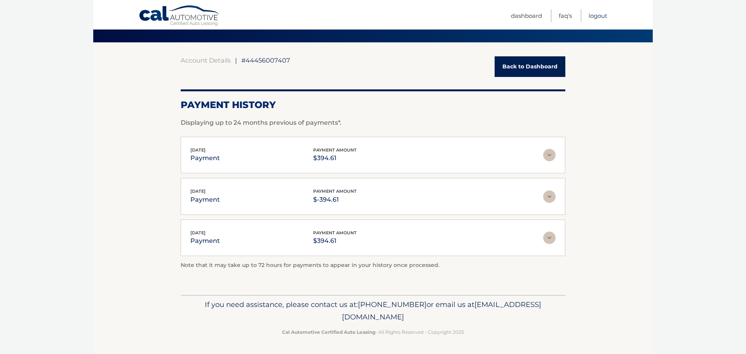 The width and height of the screenshot is (746, 354). I want to click on a: Account Details, so click(206, 60).